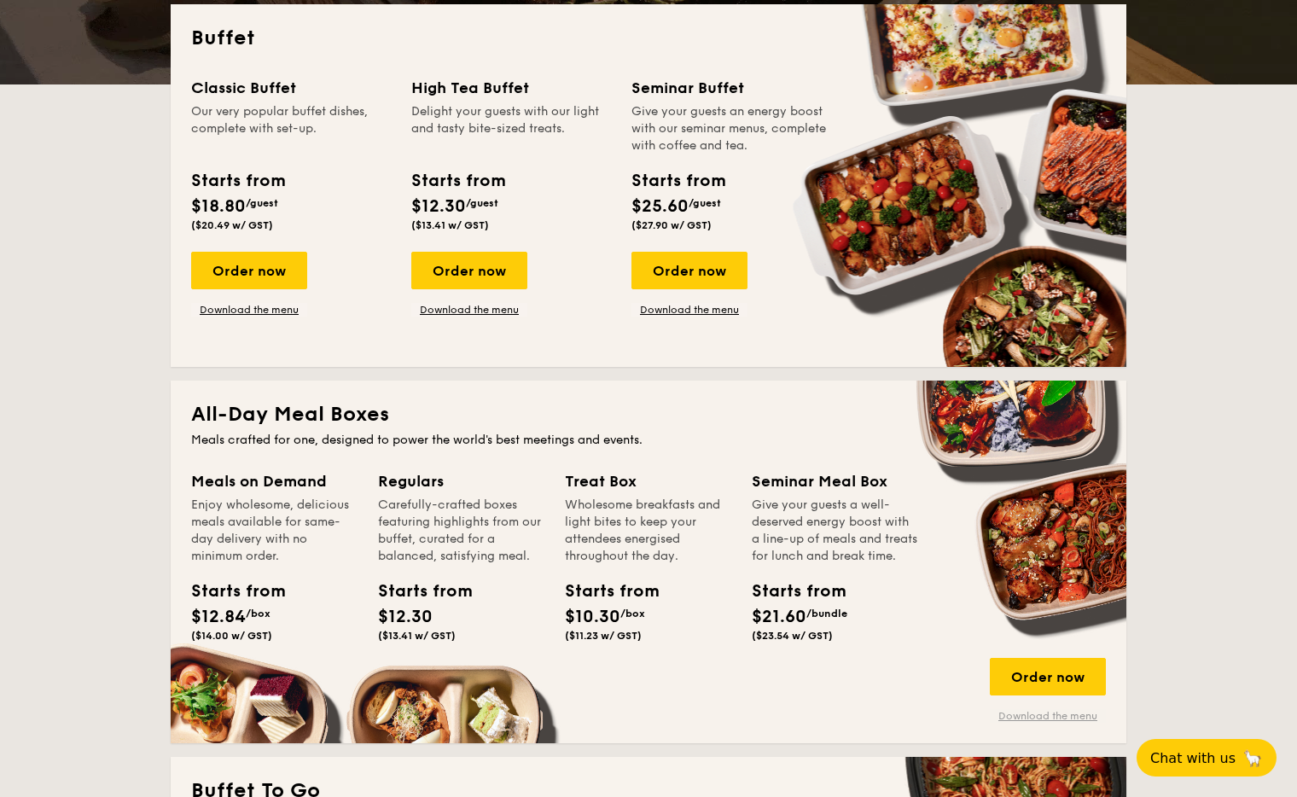  What do you see at coordinates (731, 88) in the screenshot?
I see `div: Seminar Buffet` at bounding box center [731, 88].